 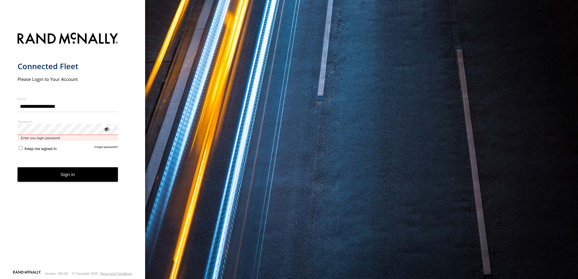 What do you see at coordinates (73, 150) in the screenshot?
I see `form: main` at bounding box center [73, 150].